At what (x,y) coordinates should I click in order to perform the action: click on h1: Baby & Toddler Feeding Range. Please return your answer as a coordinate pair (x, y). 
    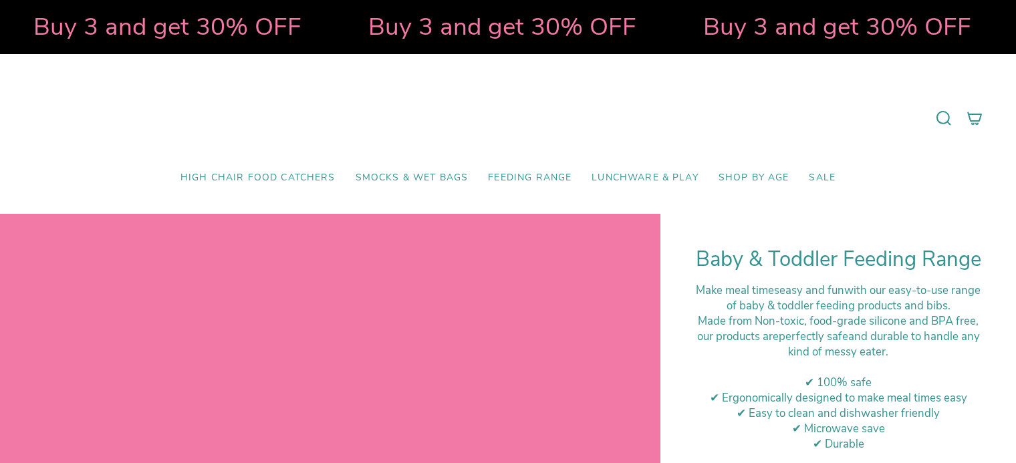
    Looking at the image, I should click on (838, 259).